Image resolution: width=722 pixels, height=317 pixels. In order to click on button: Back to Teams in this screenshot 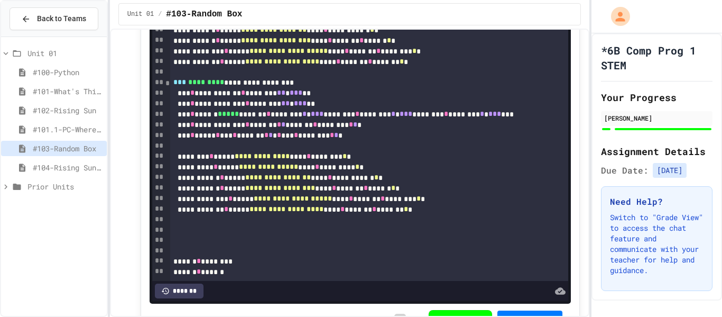, I will do `click(54, 19)`.